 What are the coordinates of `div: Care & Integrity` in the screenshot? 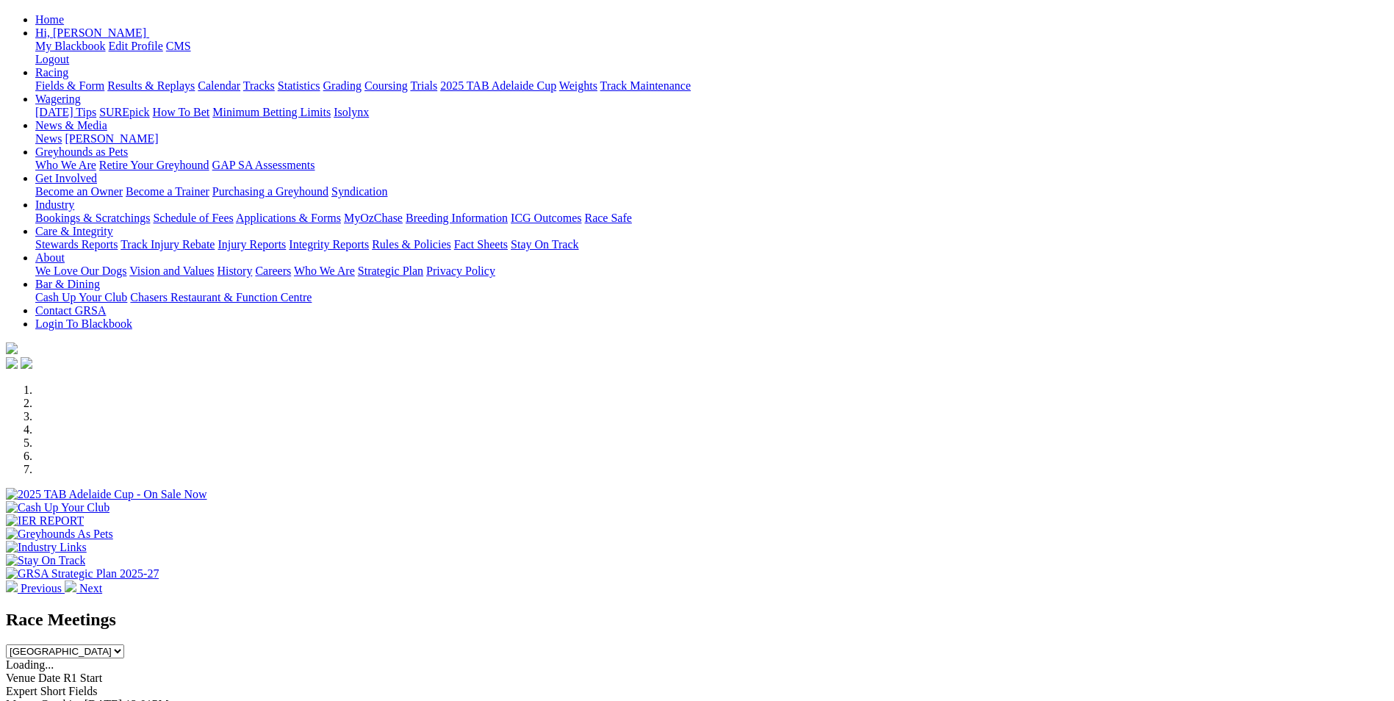 It's located at (711, 245).